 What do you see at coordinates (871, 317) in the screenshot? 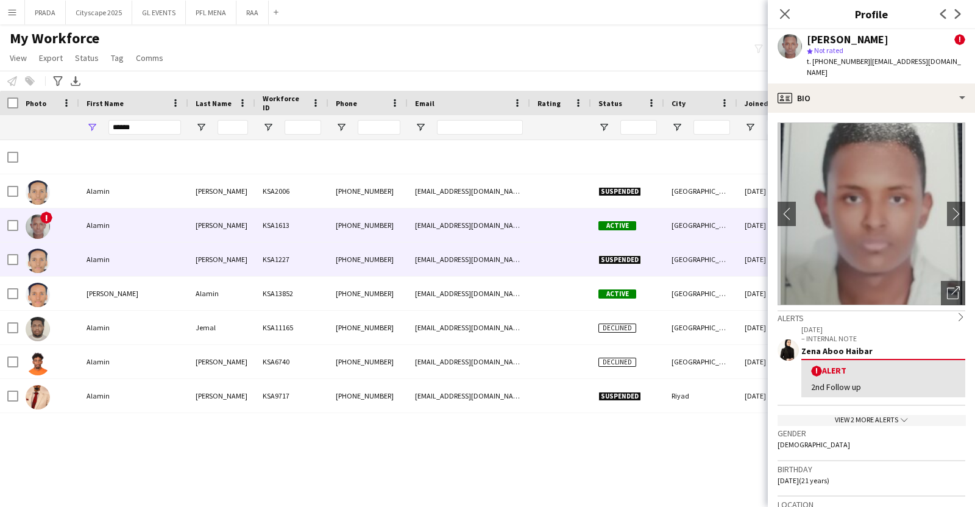
I see `div: Alerts` at bounding box center [871, 317].